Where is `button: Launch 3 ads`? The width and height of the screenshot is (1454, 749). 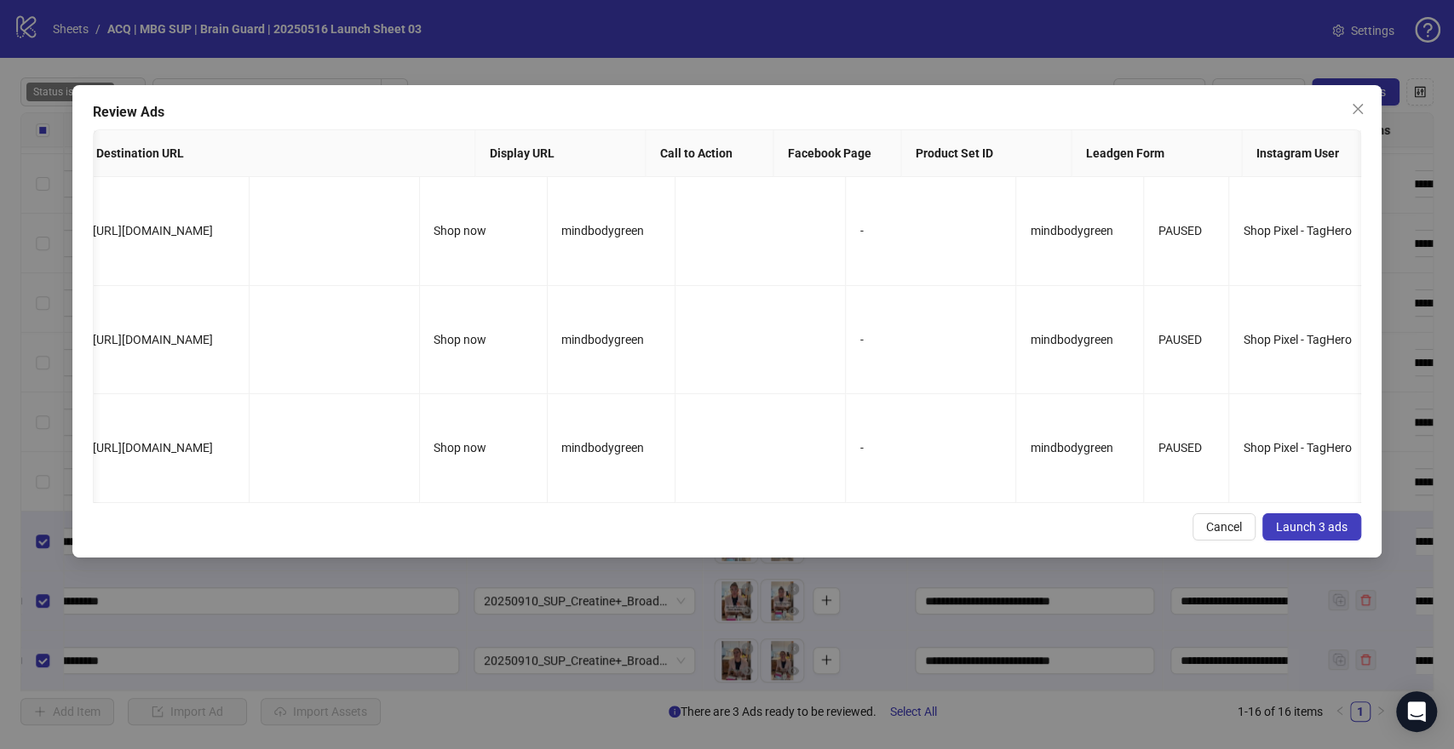
button: Launch 3 ads is located at coordinates (1312, 527).